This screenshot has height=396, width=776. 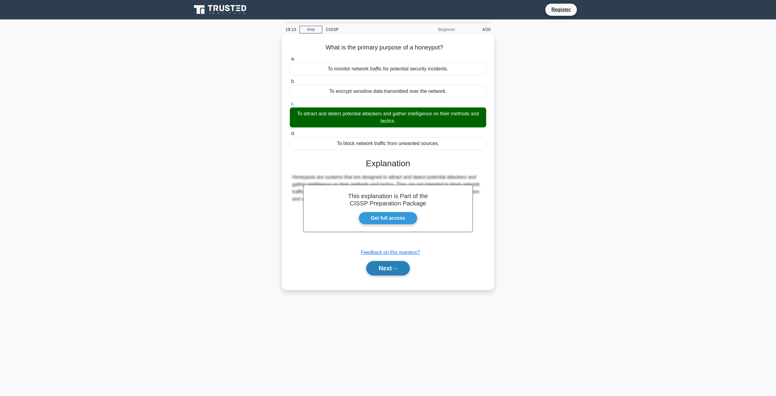 What do you see at coordinates (388, 143) in the screenshot?
I see `div: To block network traffic from unwanted sources.` at bounding box center [388, 143].